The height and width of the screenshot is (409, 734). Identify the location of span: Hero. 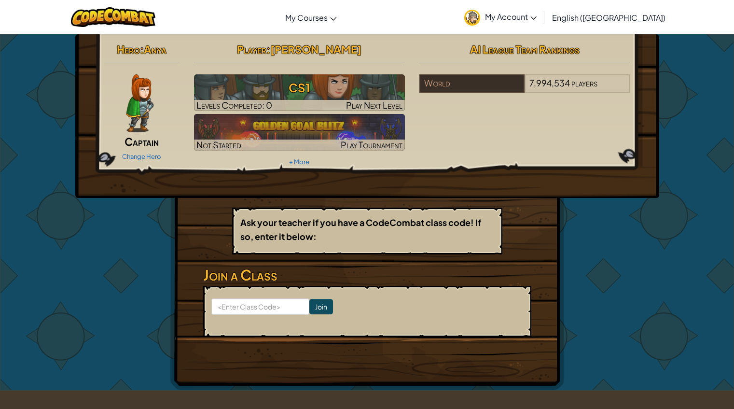
(128, 49).